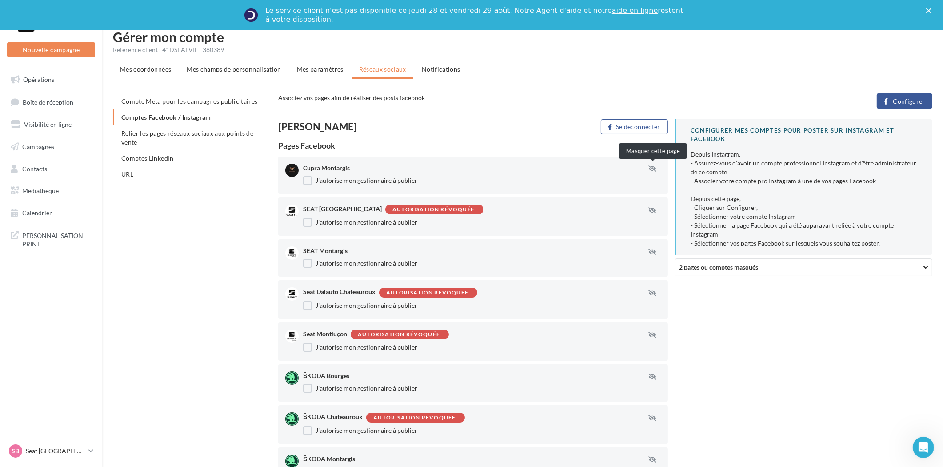  I want to click on span: Associez vos pages afin de réaliser des posts facebook, so click(352, 97).